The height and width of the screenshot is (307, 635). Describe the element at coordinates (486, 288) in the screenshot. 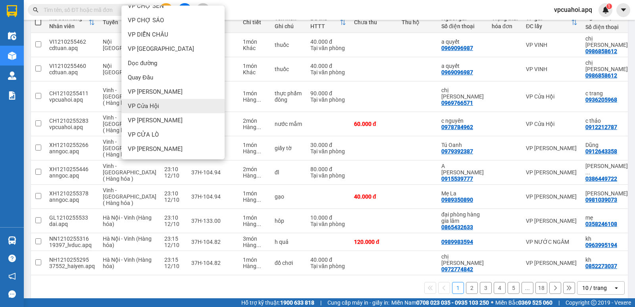

I see `button: 3` at that location.